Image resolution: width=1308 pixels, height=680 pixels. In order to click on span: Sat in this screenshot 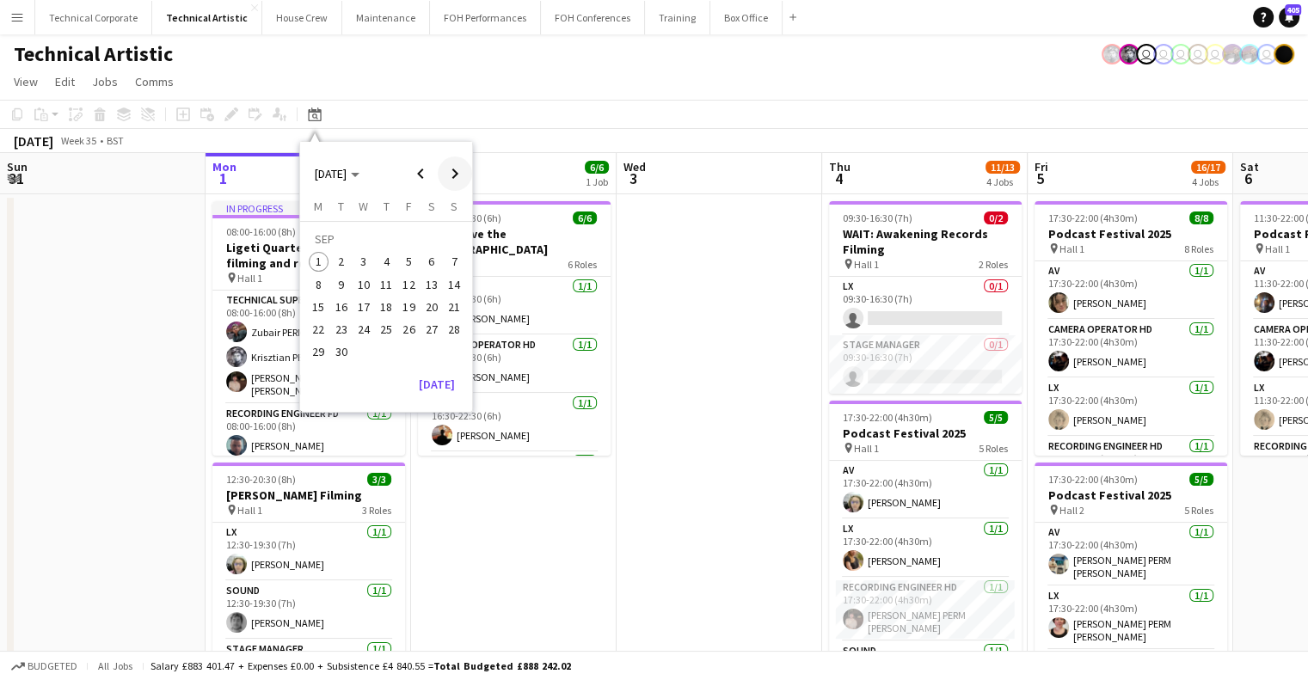, I will do `click(1249, 167)`.